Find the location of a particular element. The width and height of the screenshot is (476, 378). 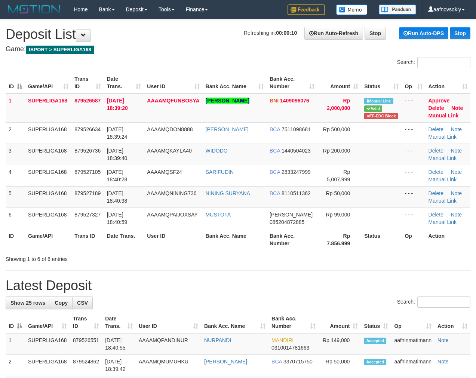

h1: Deposit List is located at coordinates (238, 34).